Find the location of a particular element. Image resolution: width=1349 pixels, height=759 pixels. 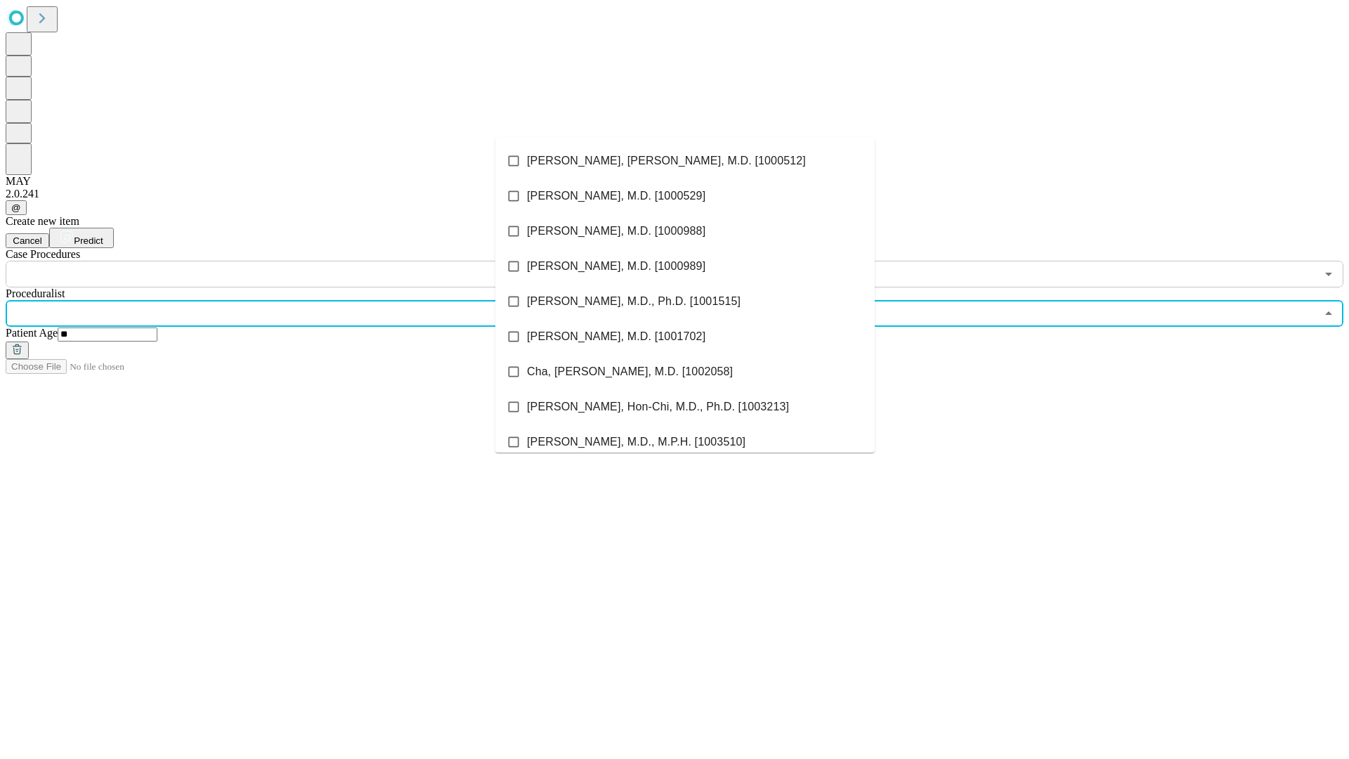

span: Predict is located at coordinates (88, 240).